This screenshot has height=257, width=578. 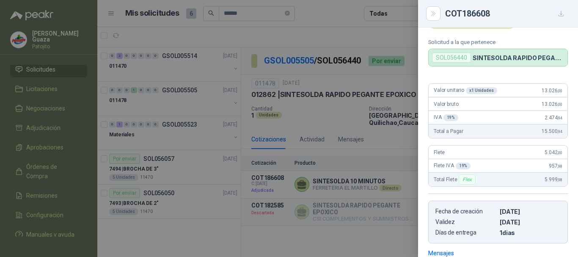 I want to click on span: 2.474, so click(x=554, y=118).